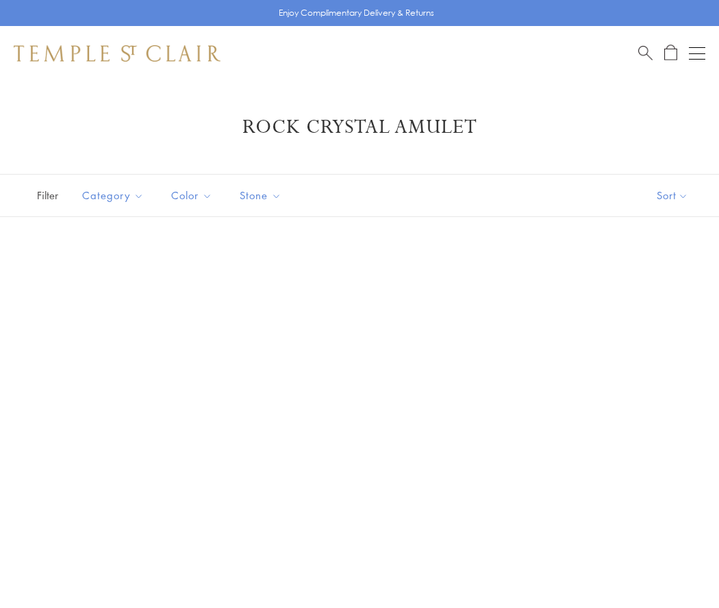 This screenshot has height=608, width=719. Describe the element at coordinates (670, 53) in the screenshot. I see `a: Open Shopping Bag` at that location.